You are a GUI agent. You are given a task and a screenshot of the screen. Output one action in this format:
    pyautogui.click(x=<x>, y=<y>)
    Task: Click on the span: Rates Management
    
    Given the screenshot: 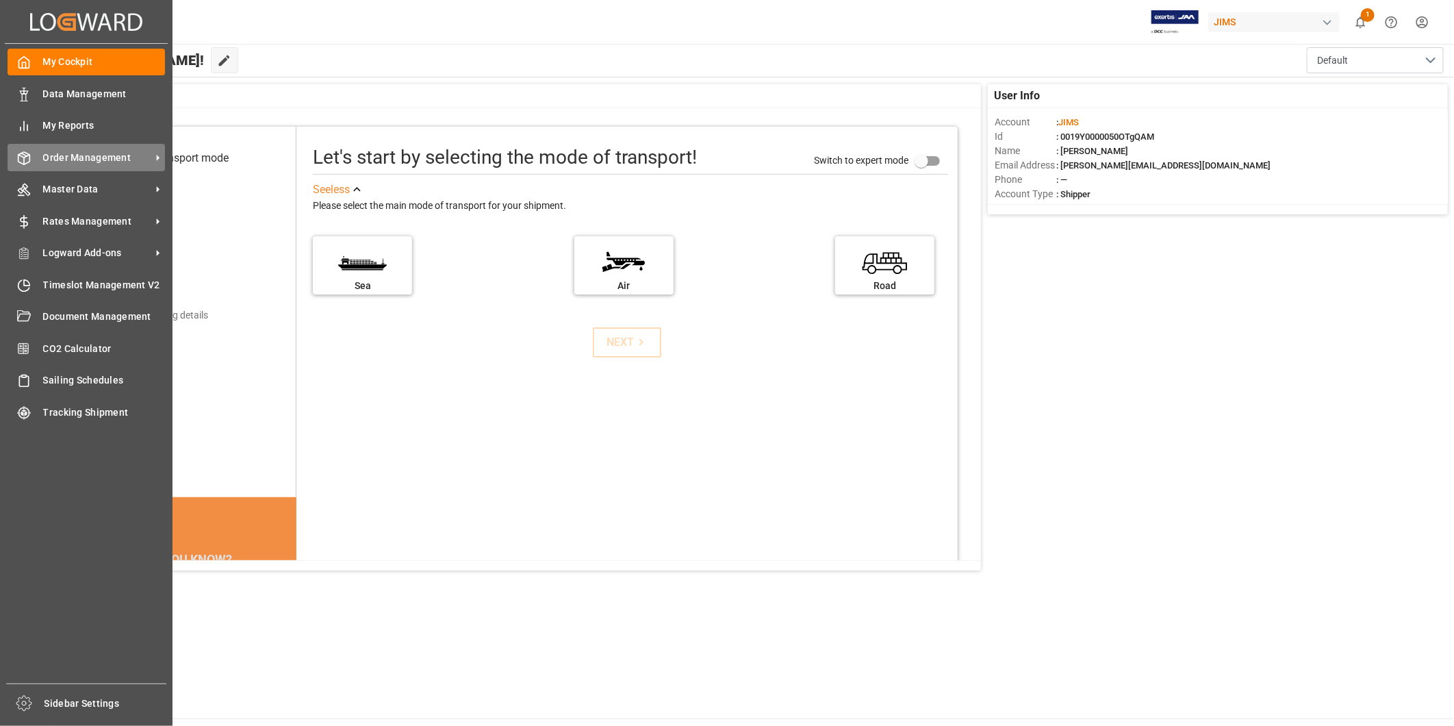 What is the action you would take?
    pyautogui.click(x=97, y=221)
    